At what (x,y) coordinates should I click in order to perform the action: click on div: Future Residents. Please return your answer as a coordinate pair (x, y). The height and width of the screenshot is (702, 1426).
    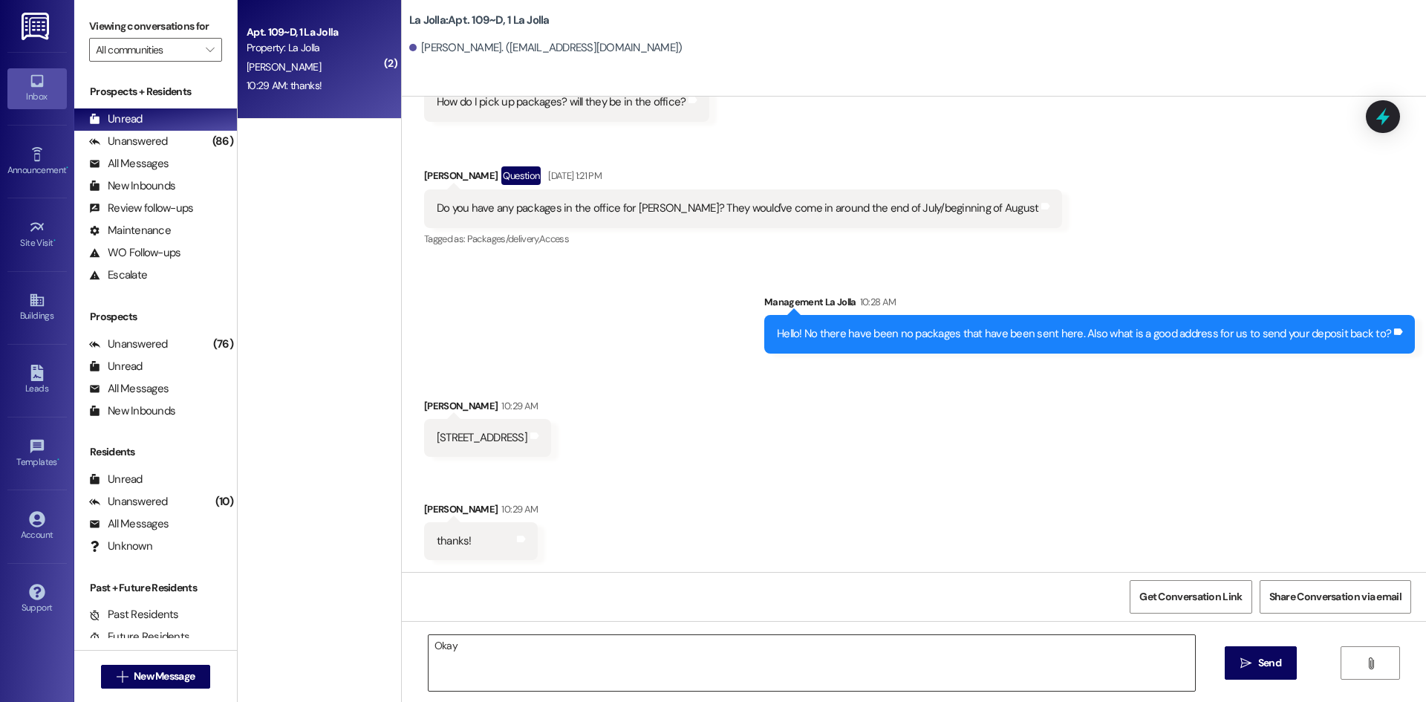
    Looking at the image, I should click on (139, 637).